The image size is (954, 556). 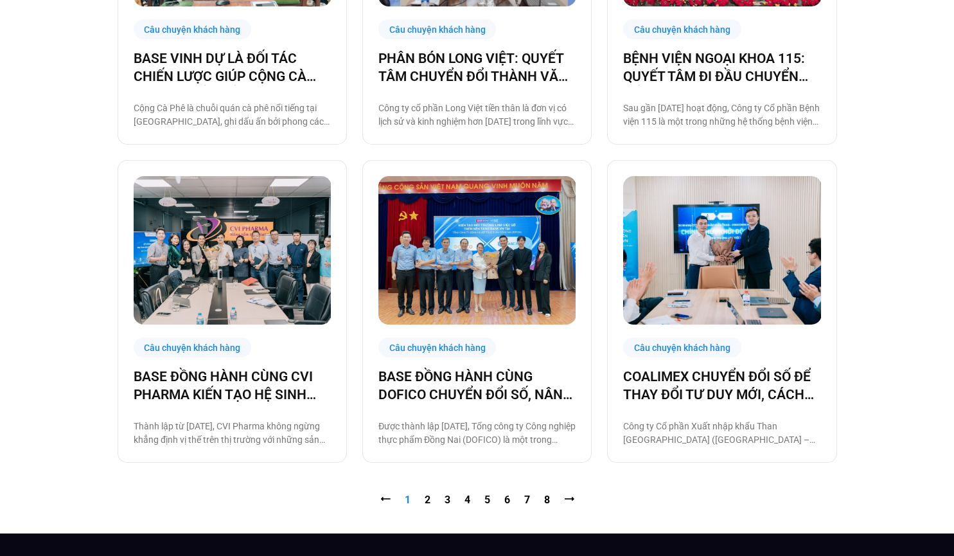 What do you see at coordinates (527, 499) in the screenshot?
I see `a: 7` at bounding box center [527, 499].